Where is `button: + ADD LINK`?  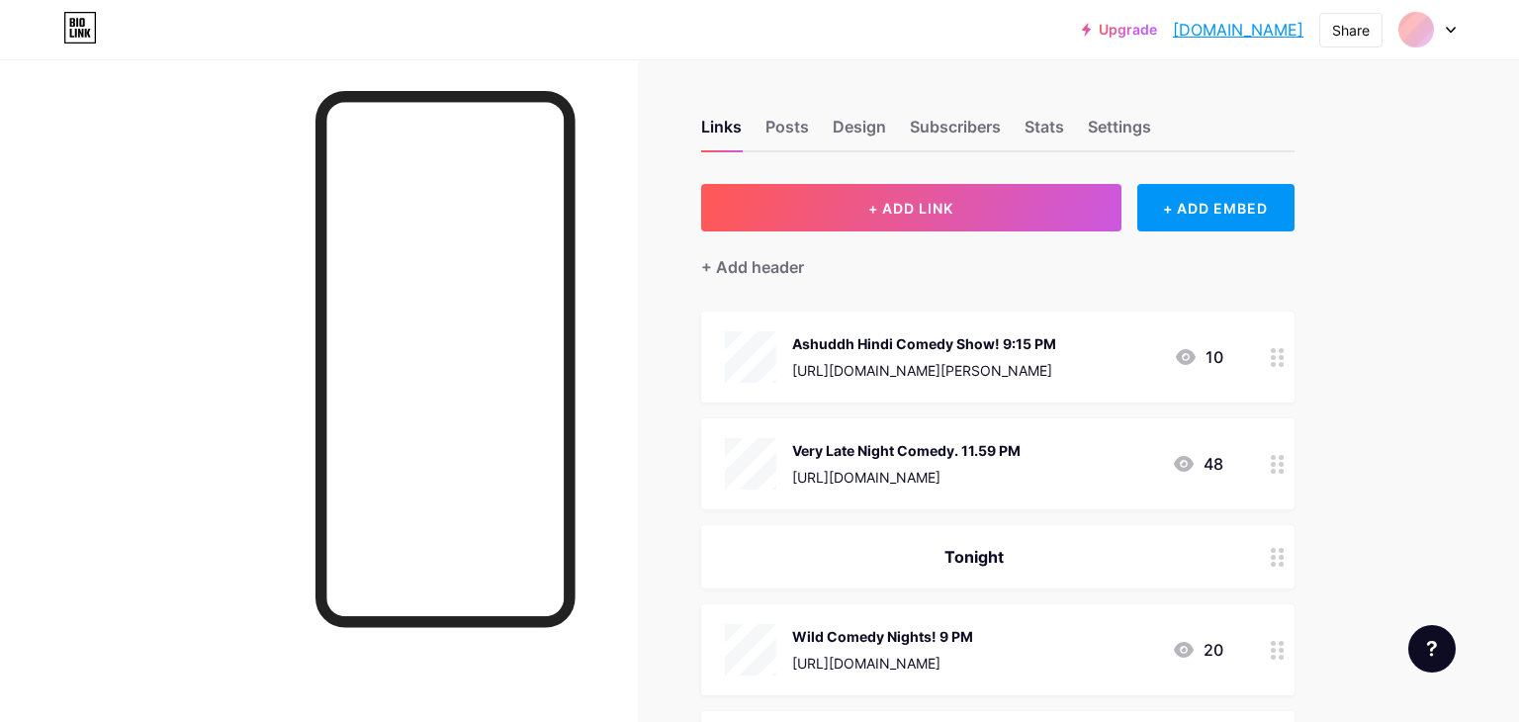 button: + ADD LINK is located at coordinates (911, 208).